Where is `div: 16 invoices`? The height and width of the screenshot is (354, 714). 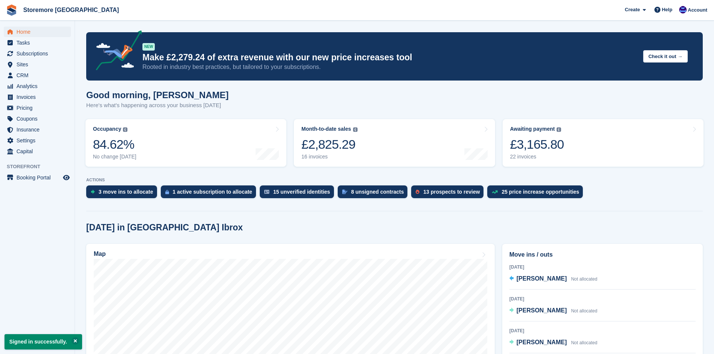 div: 16 invoices is located at coordinates (329, 157).